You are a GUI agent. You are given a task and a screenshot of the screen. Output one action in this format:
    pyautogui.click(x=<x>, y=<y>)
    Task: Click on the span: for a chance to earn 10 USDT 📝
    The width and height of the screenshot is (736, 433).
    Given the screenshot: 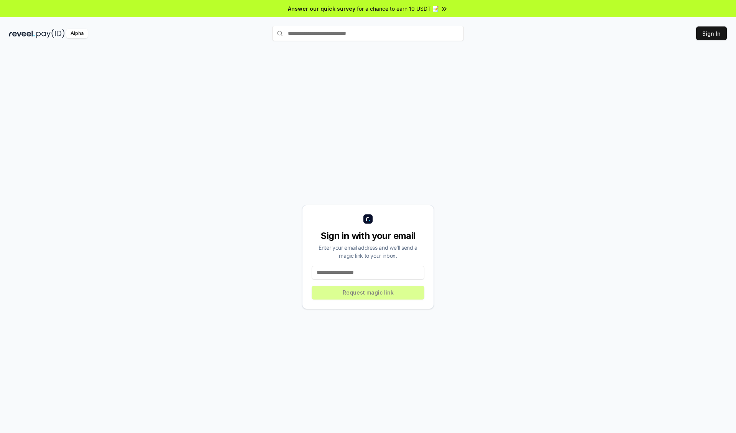 What is the action you would take?
    pyautogui.click(x=398, y=8)
    